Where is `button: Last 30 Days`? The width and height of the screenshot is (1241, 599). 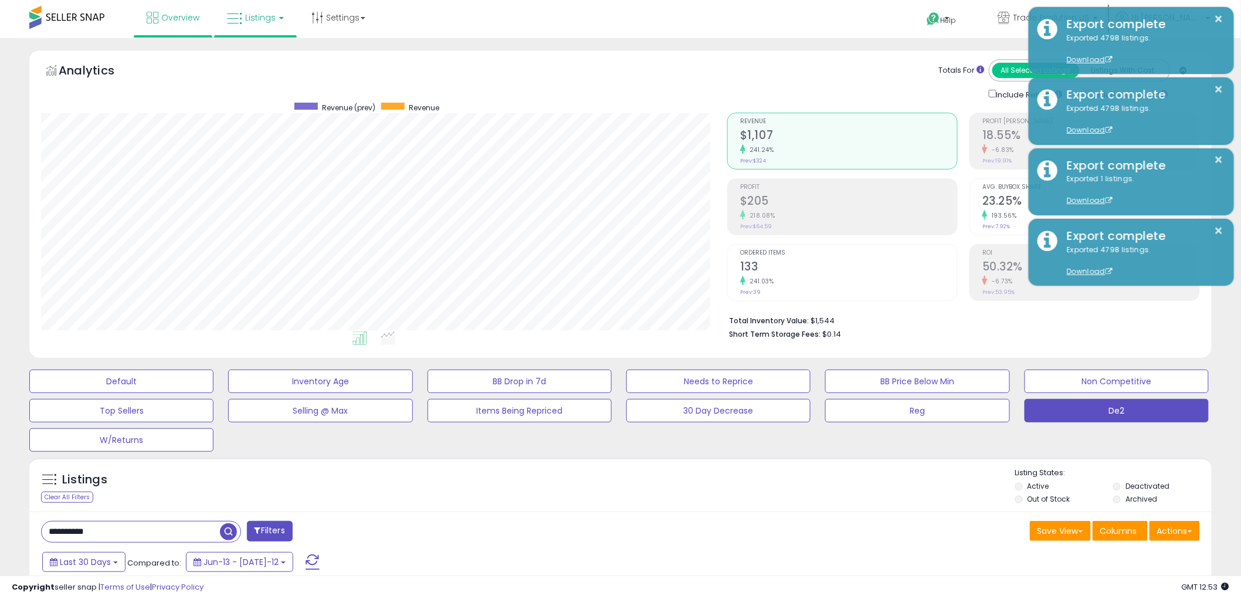
button: Last 30 Days is located at coordinates (84, 562).